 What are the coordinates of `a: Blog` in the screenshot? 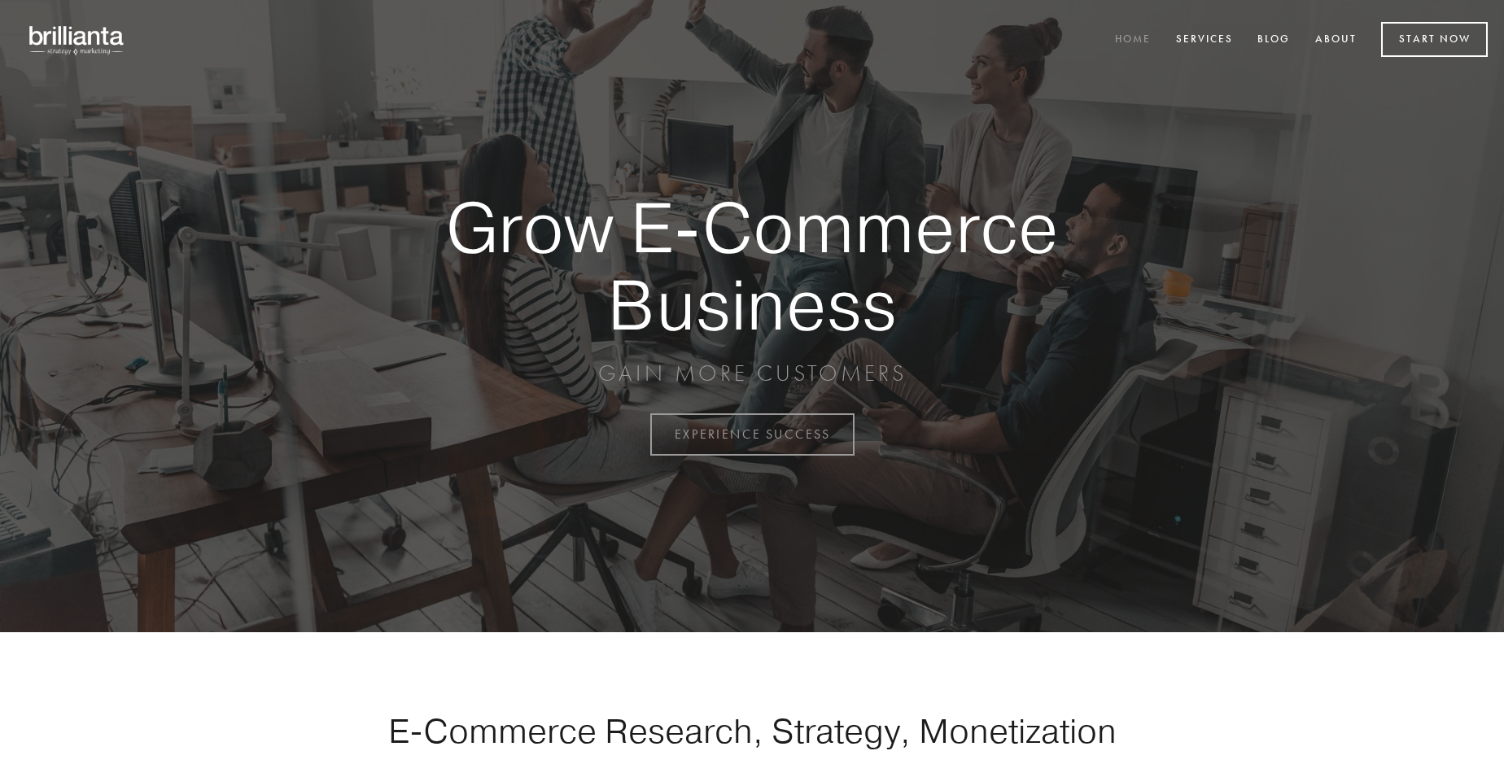 It's located at (1273, 40).